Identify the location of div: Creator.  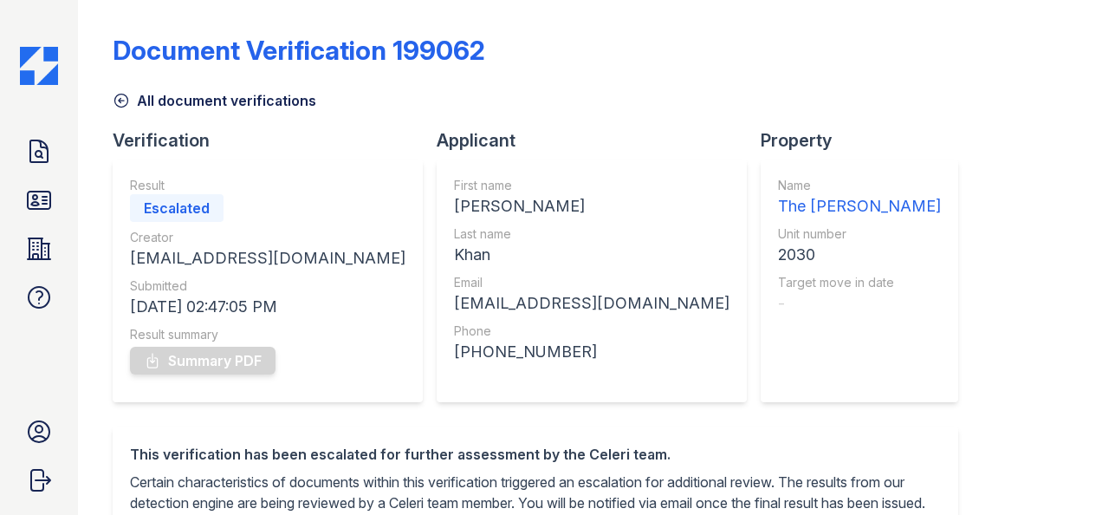
(268, 237).